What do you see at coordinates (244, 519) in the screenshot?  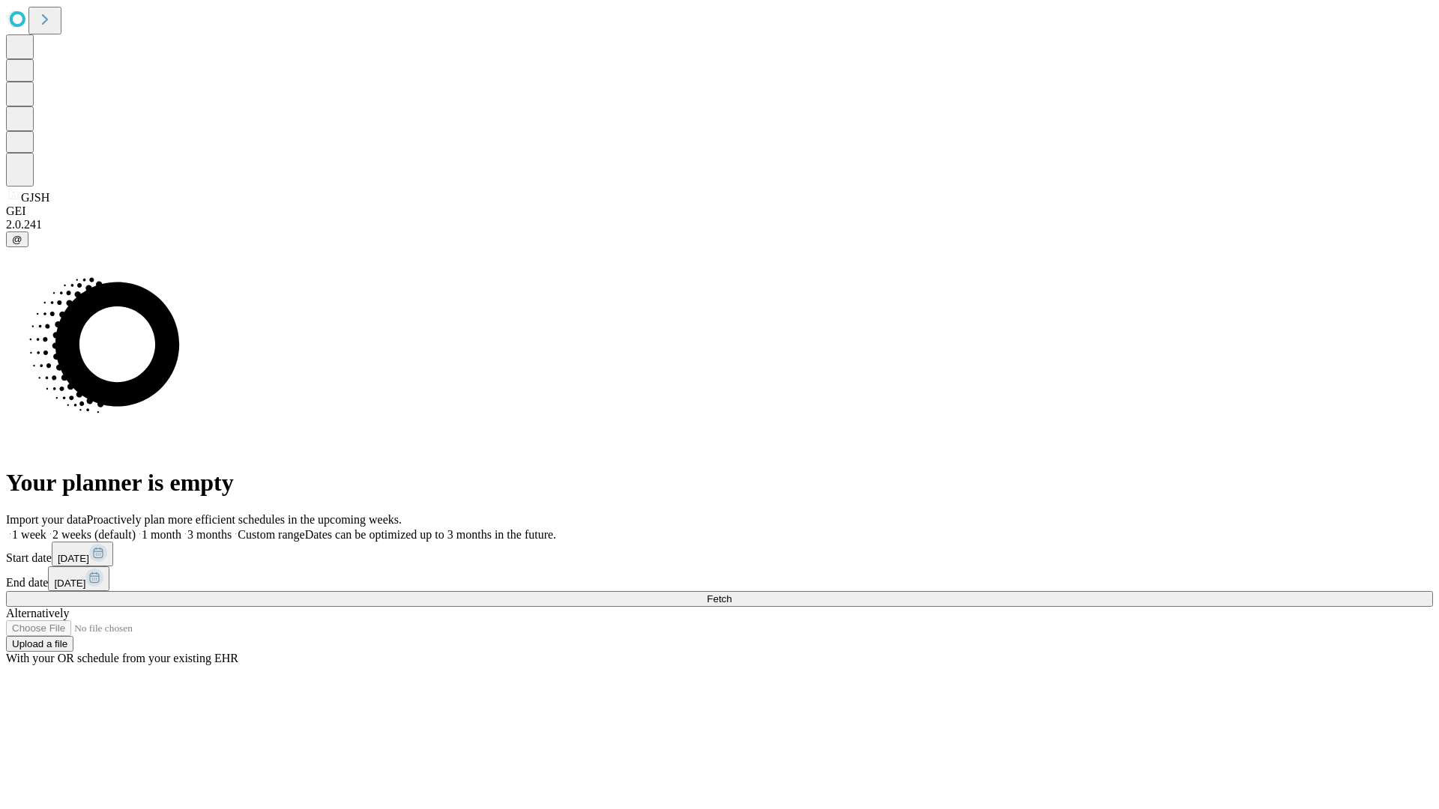 I see `span: Proactively plan more efficient schedules in the upcoming weeks.` at bounding box center [244, 519].